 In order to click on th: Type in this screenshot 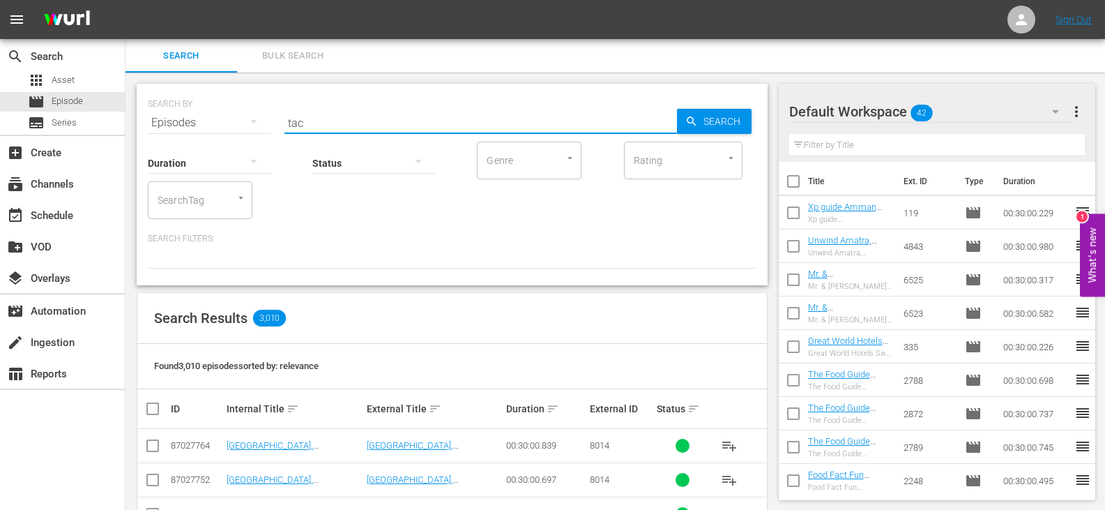, I will do `click(975, 181)`.